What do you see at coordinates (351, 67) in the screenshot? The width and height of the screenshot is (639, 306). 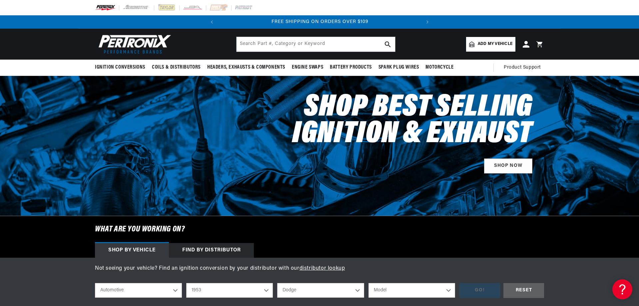 I see `span: Battery Products` at bounding box center [351, 67].